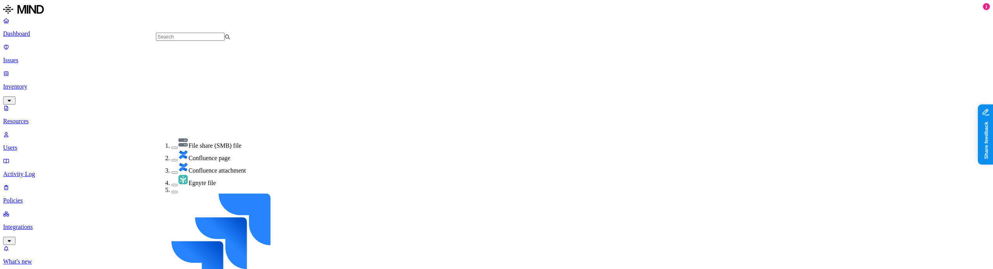 This screenshot has height=269, width=993. Describe the element at coordinates (497, 227) in the screenshot. I see `a: Integrations` at that location.